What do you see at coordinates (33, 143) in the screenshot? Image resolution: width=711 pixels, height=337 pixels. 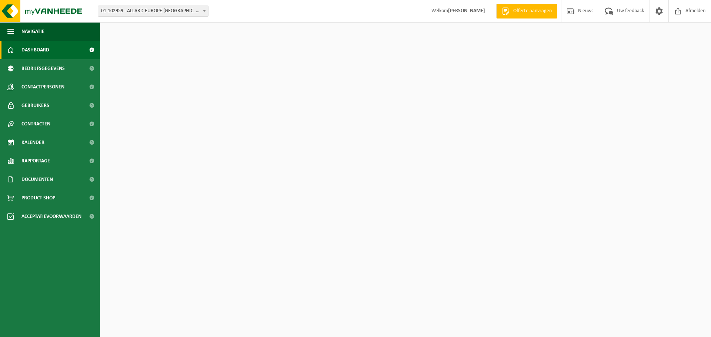 I see `span: Kalender` at bounding box center [33, 143].